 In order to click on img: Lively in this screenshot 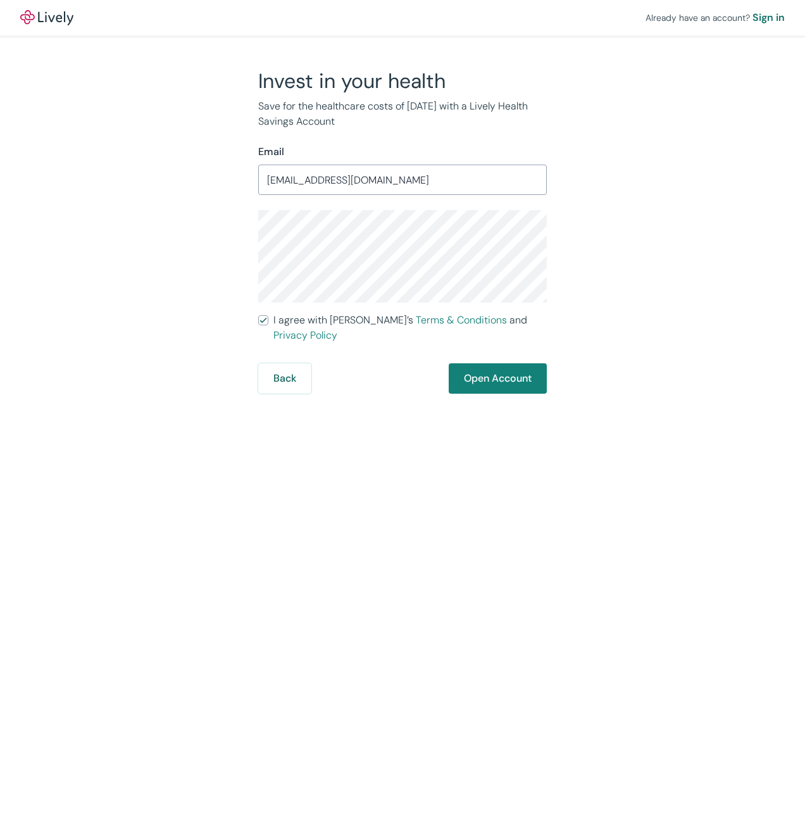, I will do `click(47, 18)`.